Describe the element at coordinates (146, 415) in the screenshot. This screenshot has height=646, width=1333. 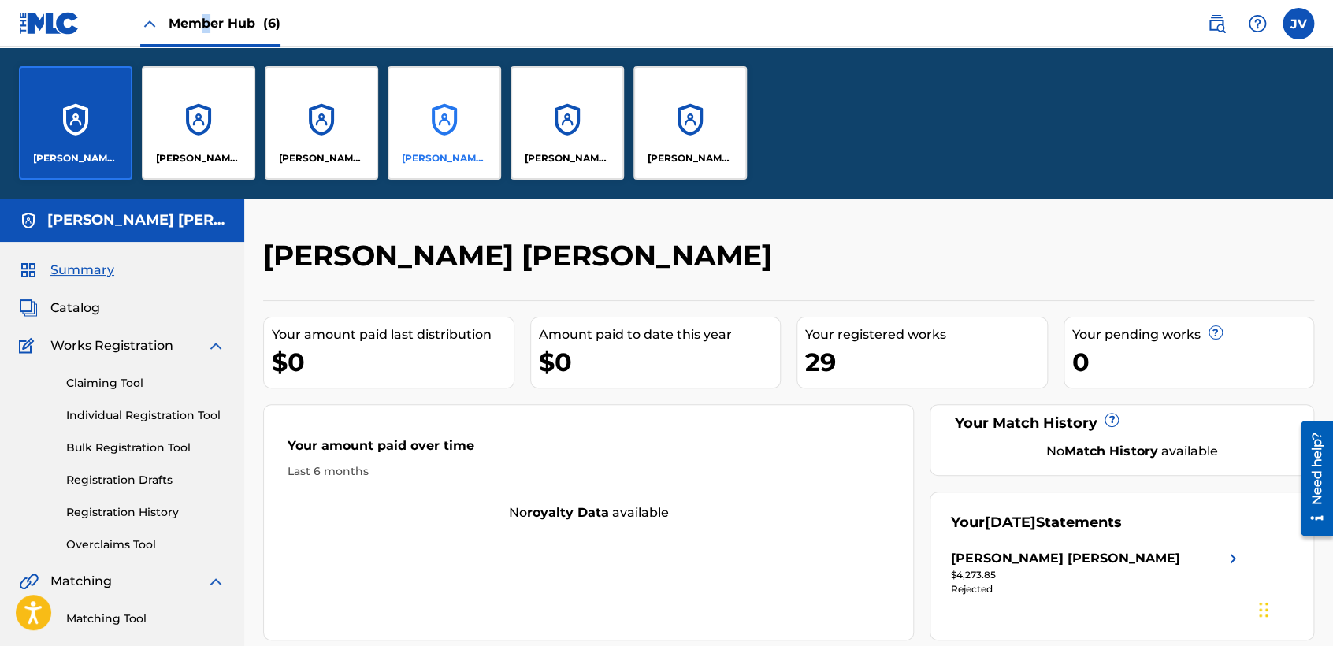
I see `a: Individual Registration Tool` at that location.